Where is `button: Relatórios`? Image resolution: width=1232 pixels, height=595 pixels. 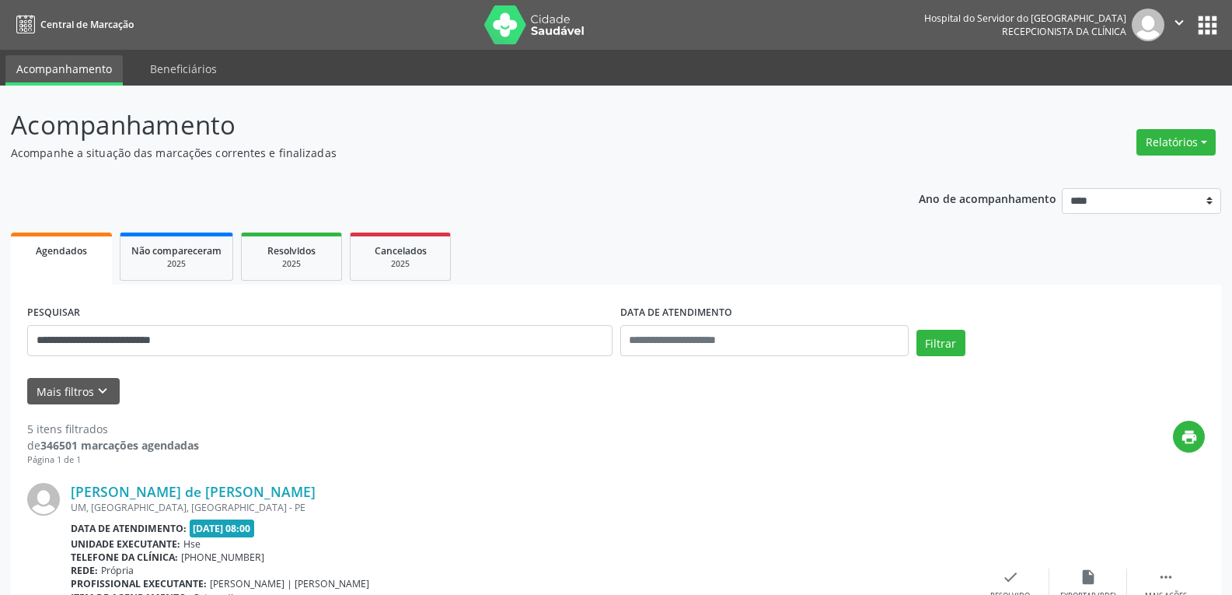
button: Relatórios is located at coordinates (1176, 142).